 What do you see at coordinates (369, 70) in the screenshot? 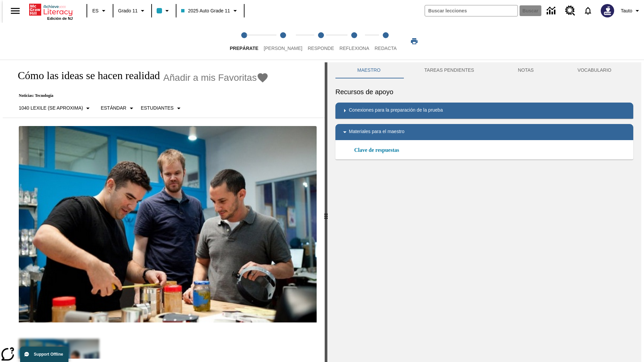
I see `button: Maestro` at bounding box center [369, 70].